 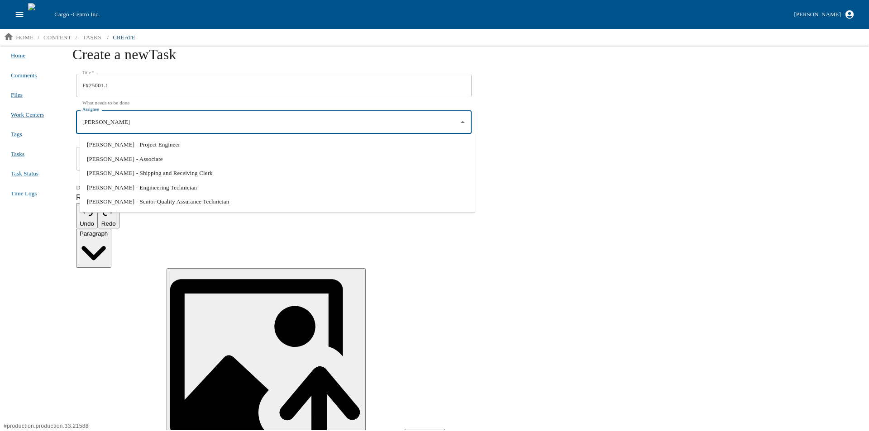 I want to click on span: Centro Inc., so click(x=86, y=14).